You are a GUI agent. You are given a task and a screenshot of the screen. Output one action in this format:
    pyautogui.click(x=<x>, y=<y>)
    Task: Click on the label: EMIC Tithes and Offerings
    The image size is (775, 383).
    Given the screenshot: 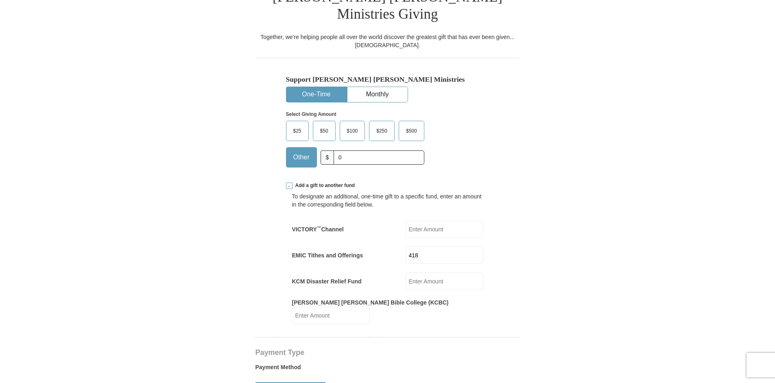 What is the action you would take?
    pyautogui.click(x=327, y=255)
    